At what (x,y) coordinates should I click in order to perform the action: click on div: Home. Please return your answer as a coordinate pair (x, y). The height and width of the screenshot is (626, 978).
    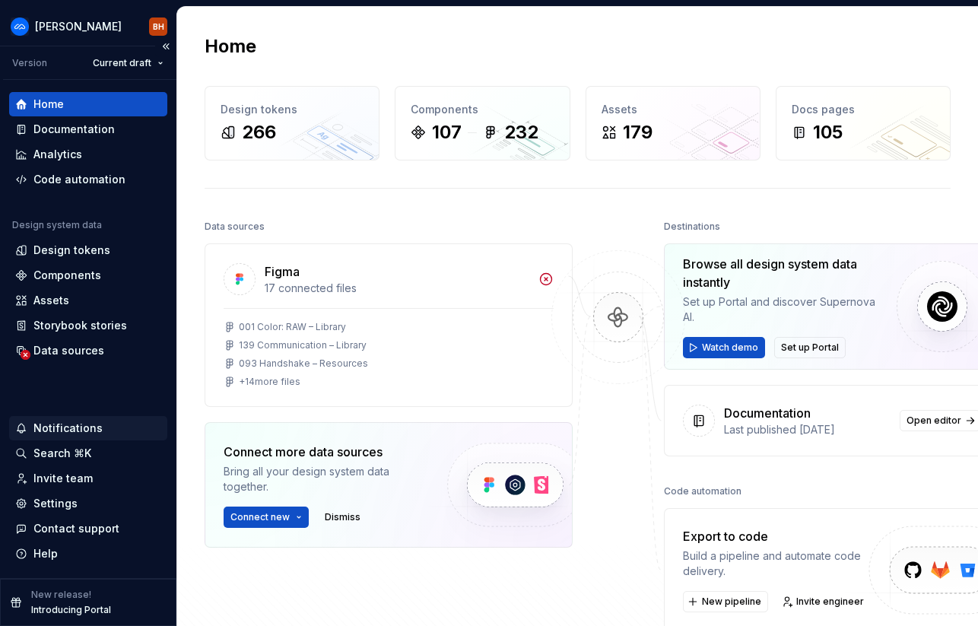
    Looking at the image, I should click on (49, 104).